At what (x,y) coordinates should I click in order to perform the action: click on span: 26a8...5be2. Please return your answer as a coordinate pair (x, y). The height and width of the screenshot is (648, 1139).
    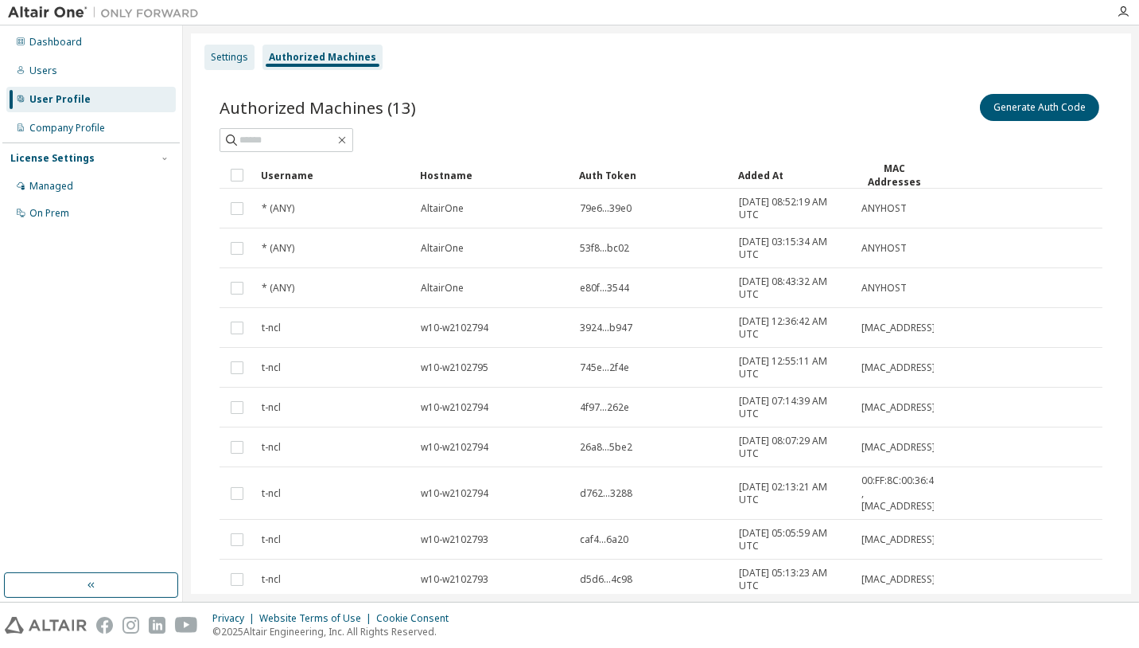
    Looking at the image, I should click on (606, 447).